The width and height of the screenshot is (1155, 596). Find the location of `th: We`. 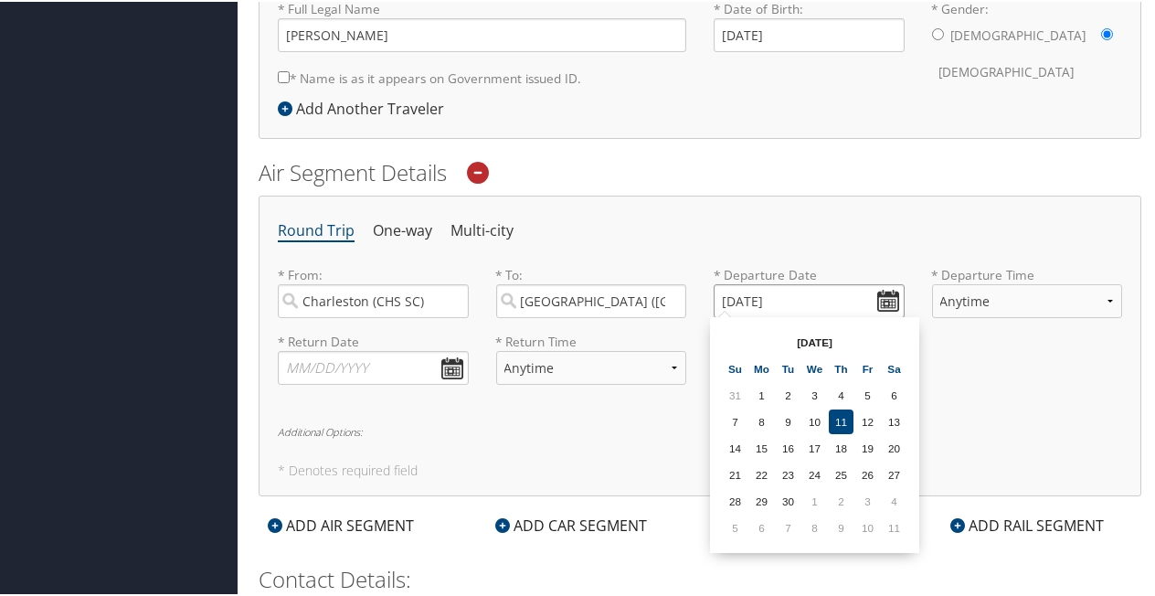

th: We is located at coordinates (814, 366).